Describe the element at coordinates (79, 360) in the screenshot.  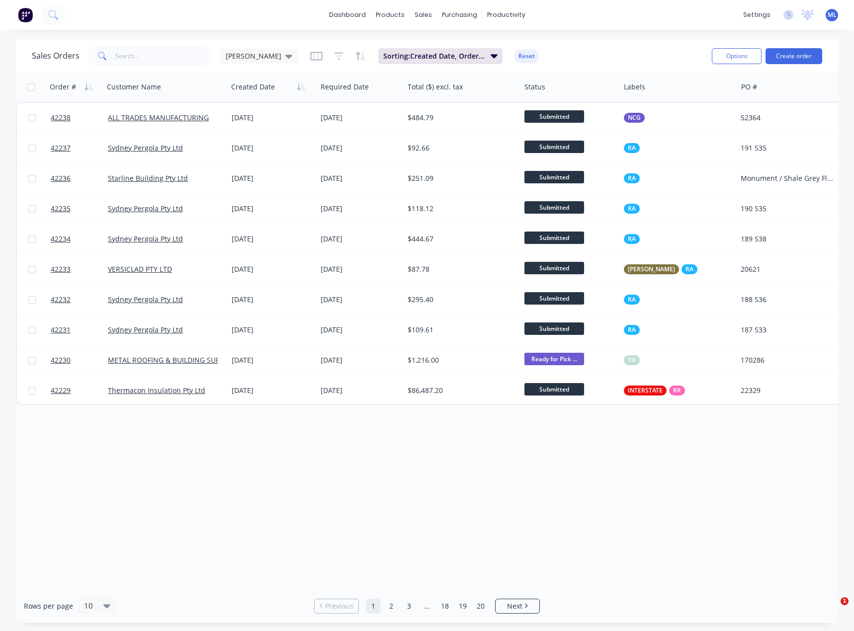
I see `a: 42230` at that location.